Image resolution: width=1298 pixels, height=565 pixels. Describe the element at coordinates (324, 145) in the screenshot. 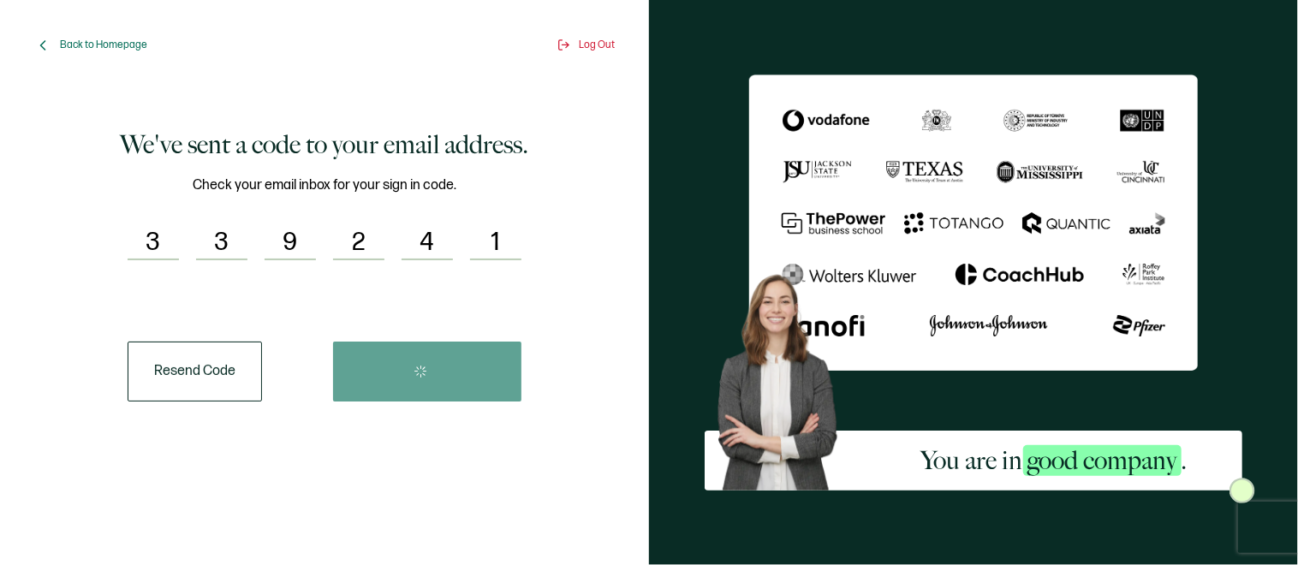

I see `h1: We've sent a code to your email address.` at that location.